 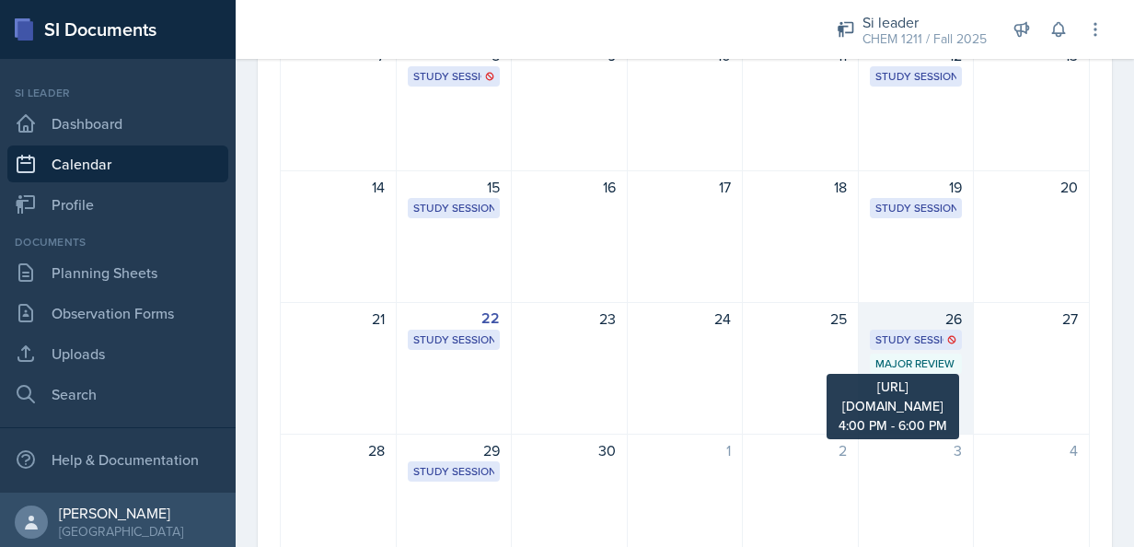 I want to click on div: 18, so click(x=800, y=187).